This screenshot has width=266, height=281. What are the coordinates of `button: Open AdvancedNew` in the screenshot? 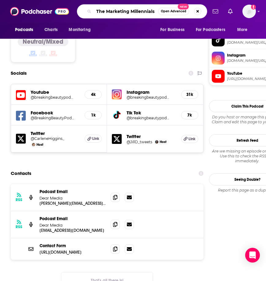 It's located at (174, 11).